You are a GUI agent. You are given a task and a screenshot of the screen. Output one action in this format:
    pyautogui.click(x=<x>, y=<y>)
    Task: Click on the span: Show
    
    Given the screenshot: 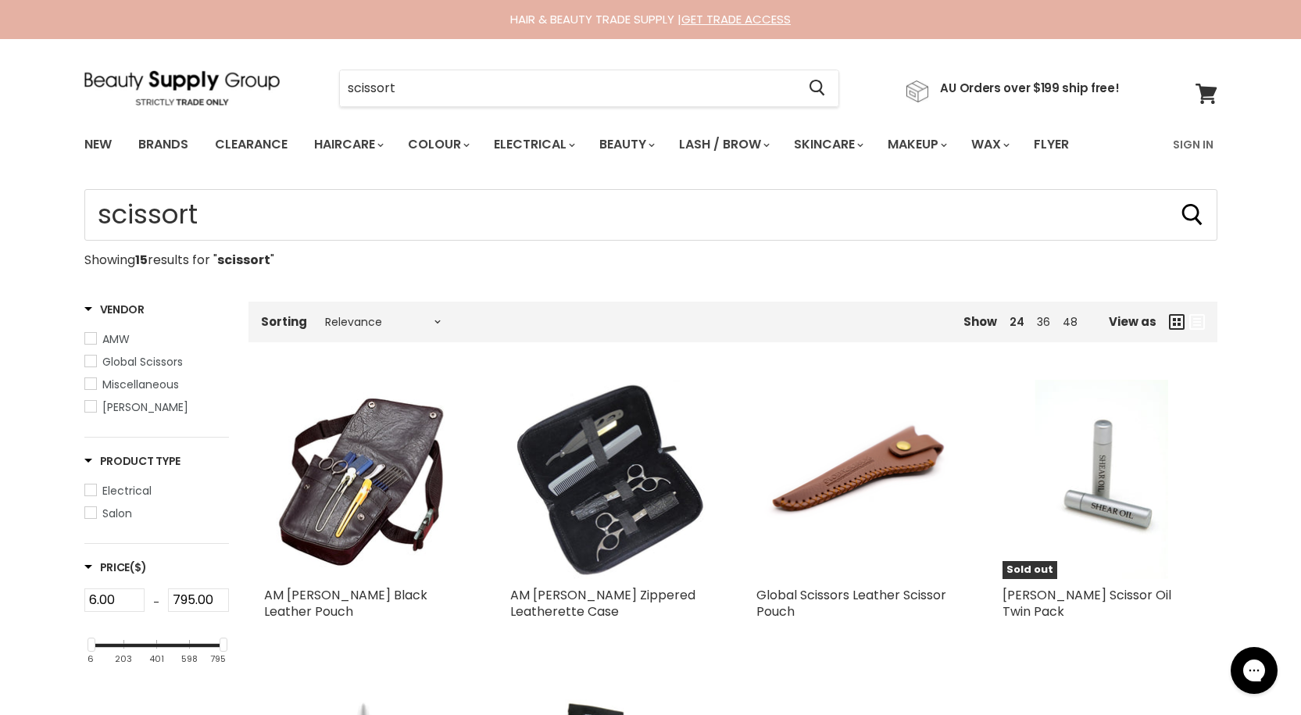 What is the action you would take?
    pyautogui.click(x=980, y=321)
    